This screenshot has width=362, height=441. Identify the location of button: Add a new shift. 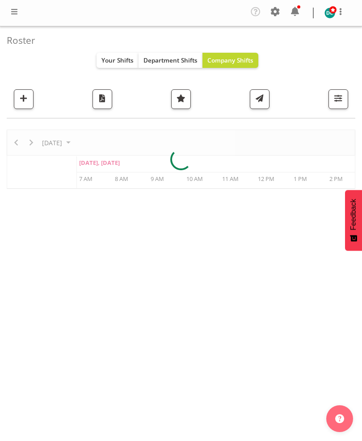
(24, 99).